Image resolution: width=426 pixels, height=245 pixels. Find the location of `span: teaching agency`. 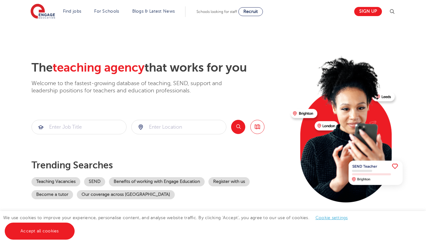

span: teaching agency is located at coordinates (99, 67).